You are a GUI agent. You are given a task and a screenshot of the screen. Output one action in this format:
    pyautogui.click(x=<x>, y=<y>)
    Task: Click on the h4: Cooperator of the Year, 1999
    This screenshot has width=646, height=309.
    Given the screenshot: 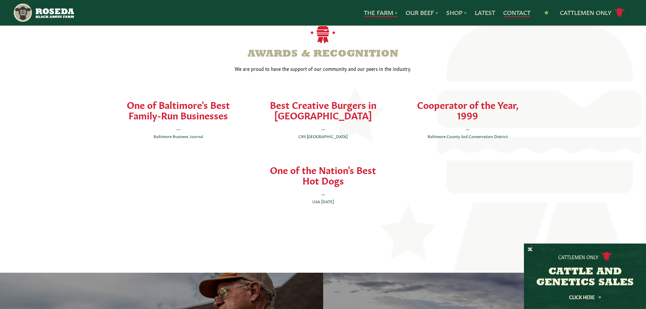 What is the action you would take?
    pyautogui.click(x=468, y=110)
    